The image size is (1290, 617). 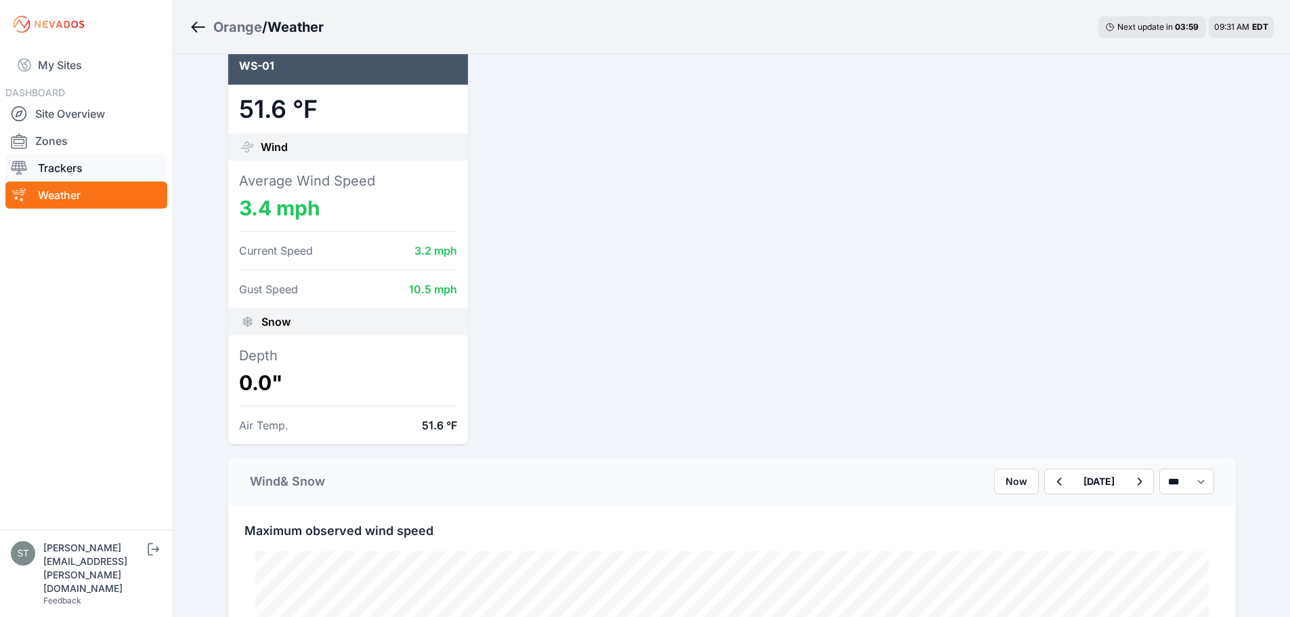 I want to click on nav: Breadcrumb, so click(x=257, y=27).